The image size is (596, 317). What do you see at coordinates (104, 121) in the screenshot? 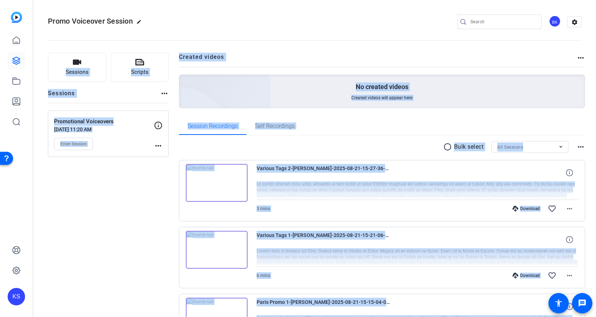
I see `p: Promotional Voiceovers` at bounding box center [104, 121].